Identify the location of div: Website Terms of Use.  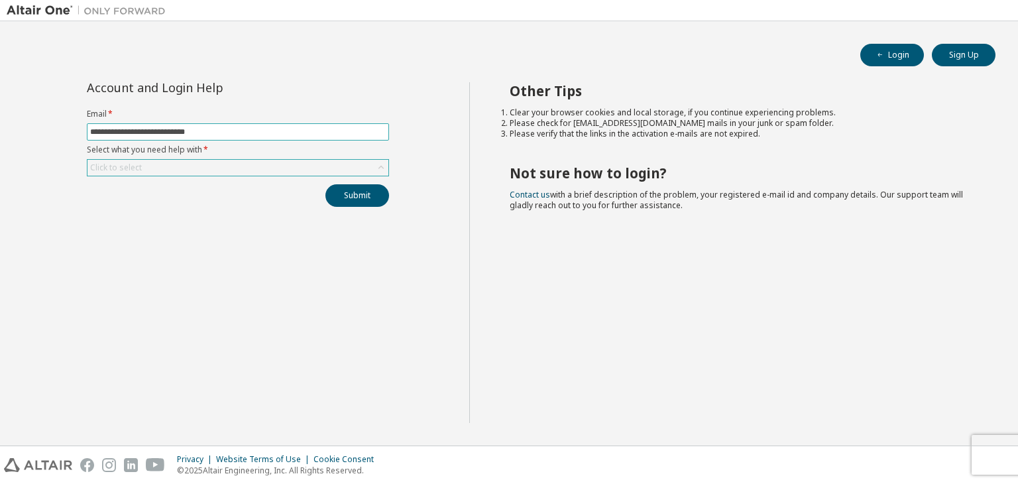
(264, 459).